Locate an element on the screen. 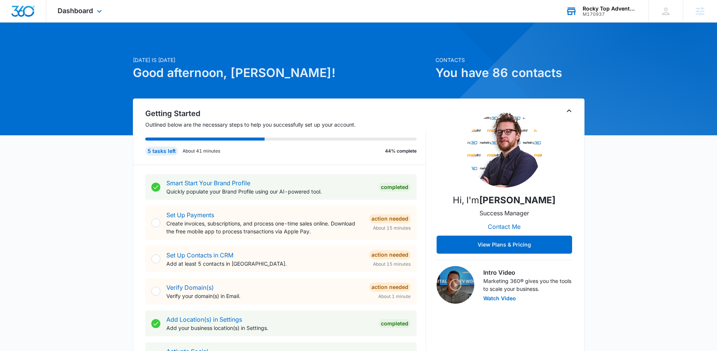 Image resolution: width=717 pixels, height=351 pixels. h3: Intro Video is located at coordinates (528, 273).